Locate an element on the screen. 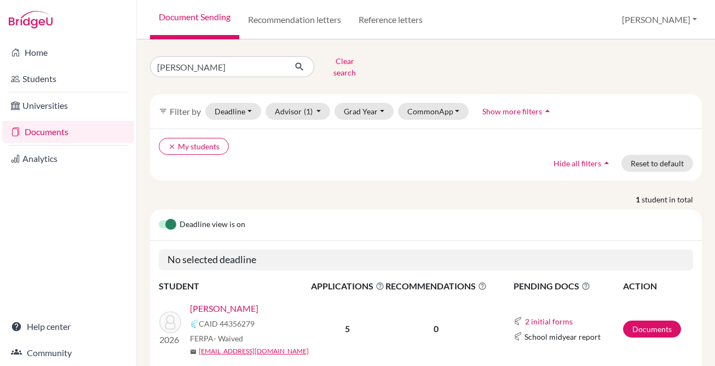 The image size is (715, 366). a: Help center is located at coordinates (68, 327).